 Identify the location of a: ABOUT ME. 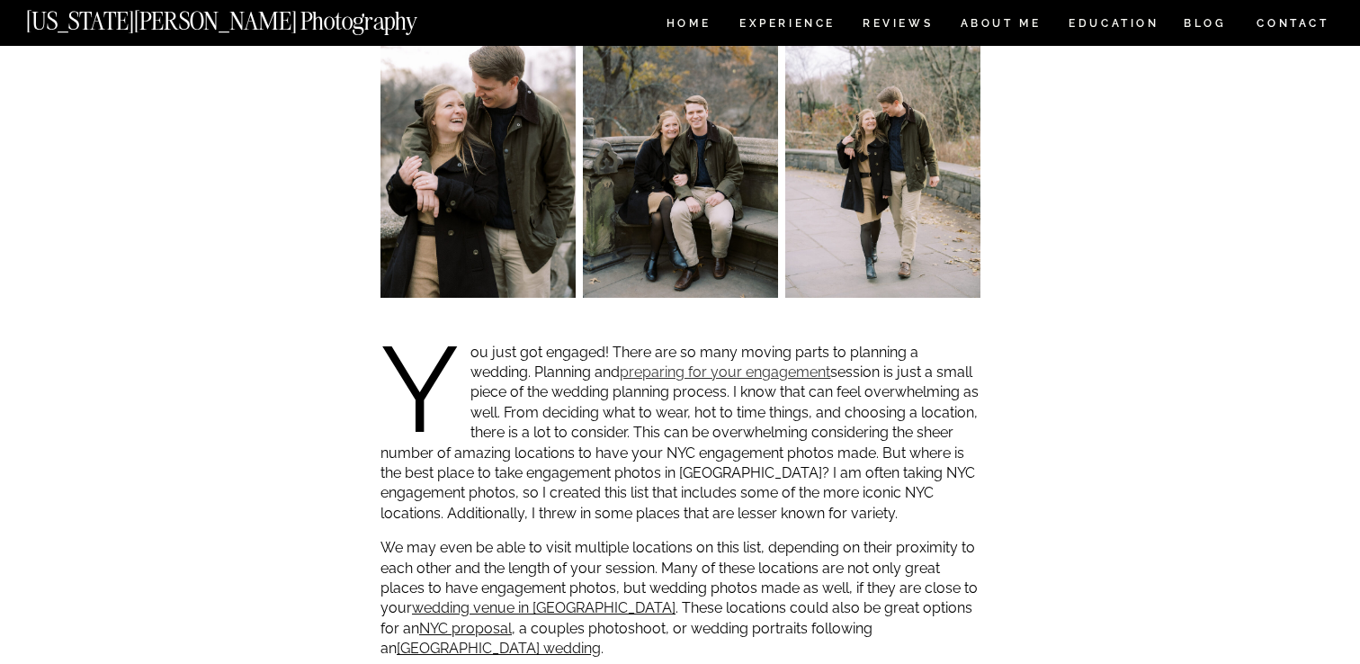
(1001, 25).